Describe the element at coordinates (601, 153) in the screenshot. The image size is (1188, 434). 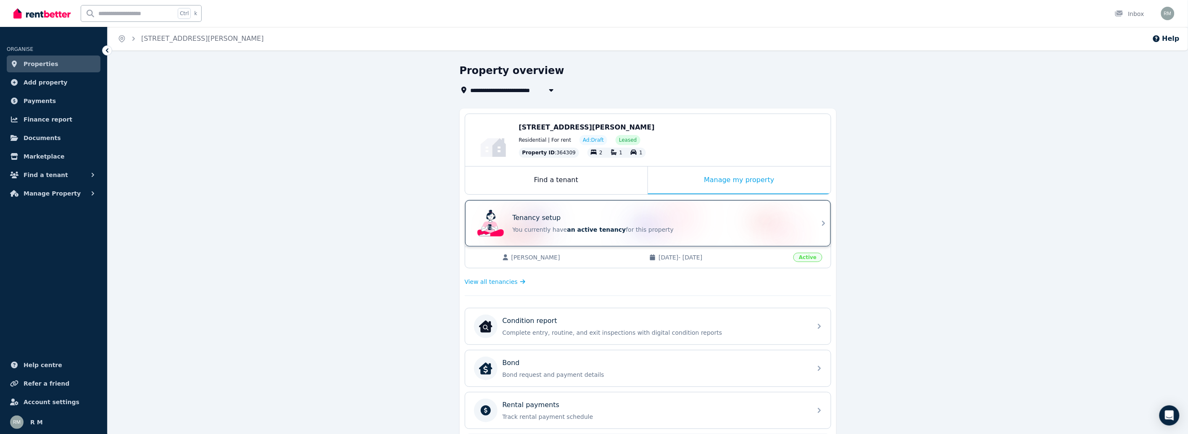
I see `span: 2` at that location.